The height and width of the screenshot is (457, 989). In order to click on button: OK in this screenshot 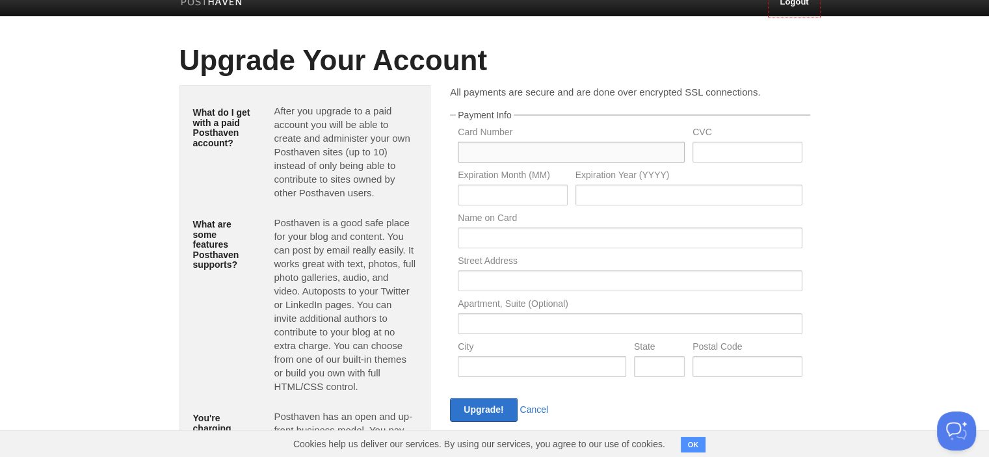, I will do `click(693, 445)`.